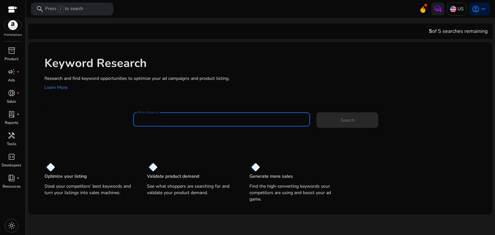  Describe the element at coordinates (271, 177) in the screenshot. I see `p: Generate more sales` at that location.